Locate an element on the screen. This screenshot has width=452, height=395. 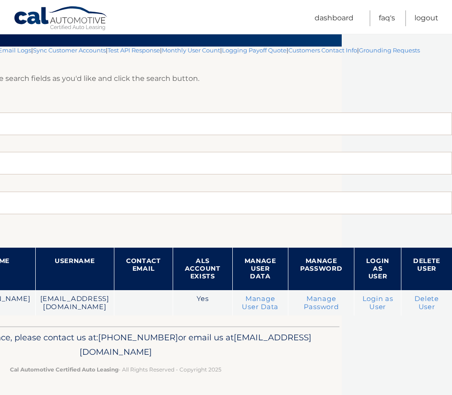
th: Login as User is located at coordinates (378, 269).